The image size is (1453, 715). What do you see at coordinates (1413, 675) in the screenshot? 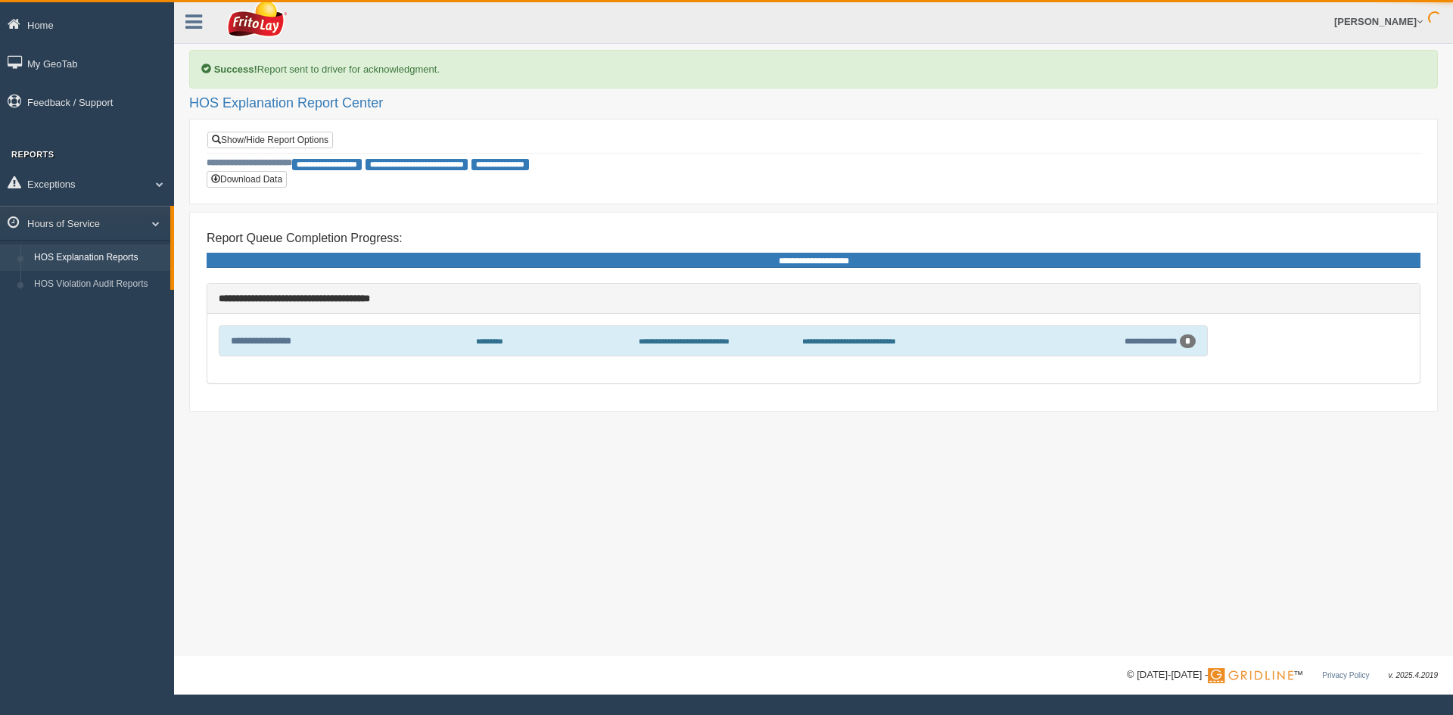
I see `span: v. 2025.4.2019` at bounding box center [1413, 675].